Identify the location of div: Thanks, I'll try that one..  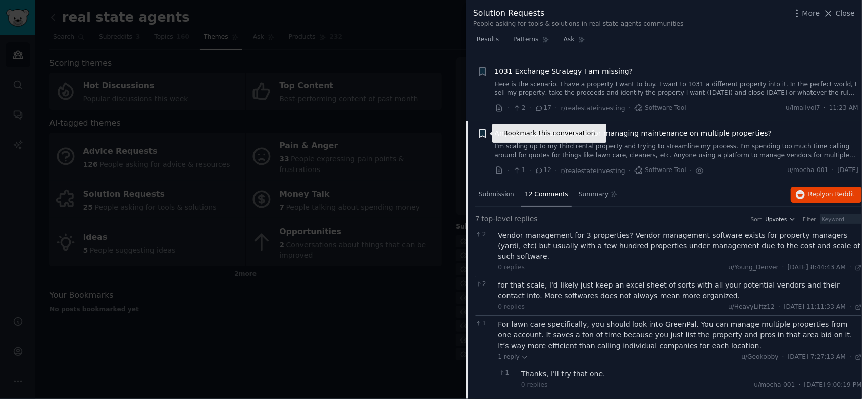
(691, 374).